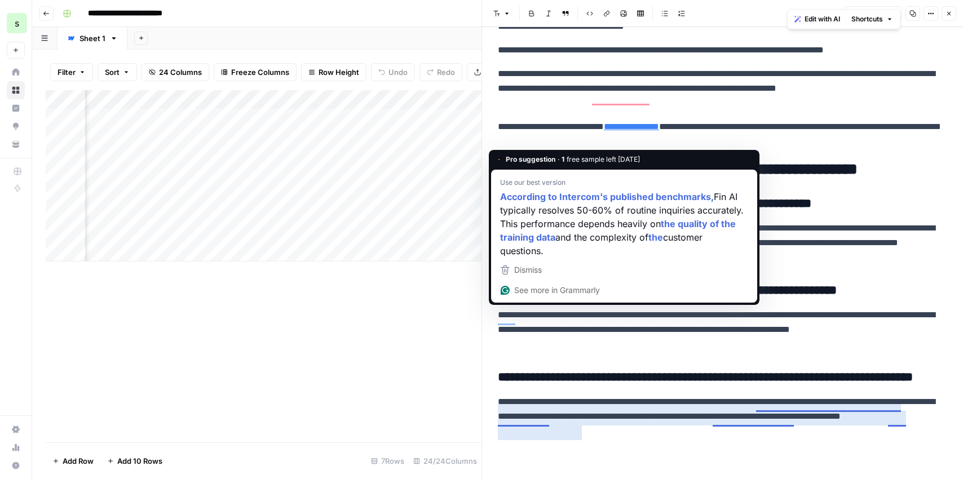 This screenshot has width=963, height=479. What do you see at coordinates (72, 72) in the screenshot?
I see `button: Filter` at bounding box center [72, 72].